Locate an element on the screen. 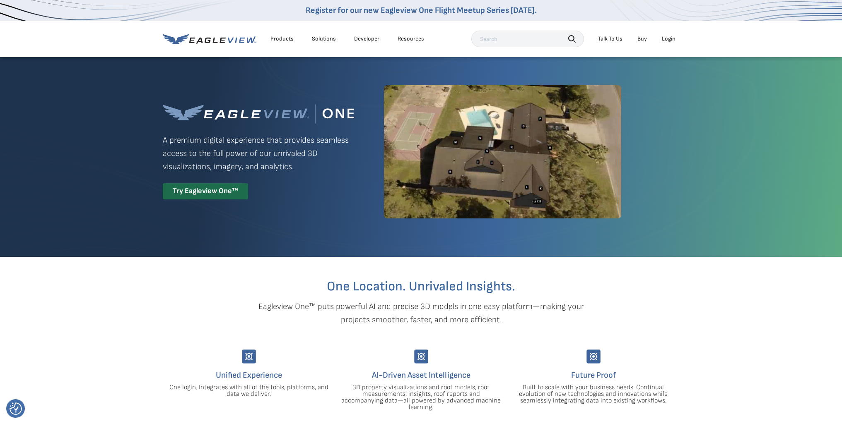  p: Eagleview One™ puts powerful AI and precise 3D models in one easy platform—making your projects s... is located at coordinates (421, 313).